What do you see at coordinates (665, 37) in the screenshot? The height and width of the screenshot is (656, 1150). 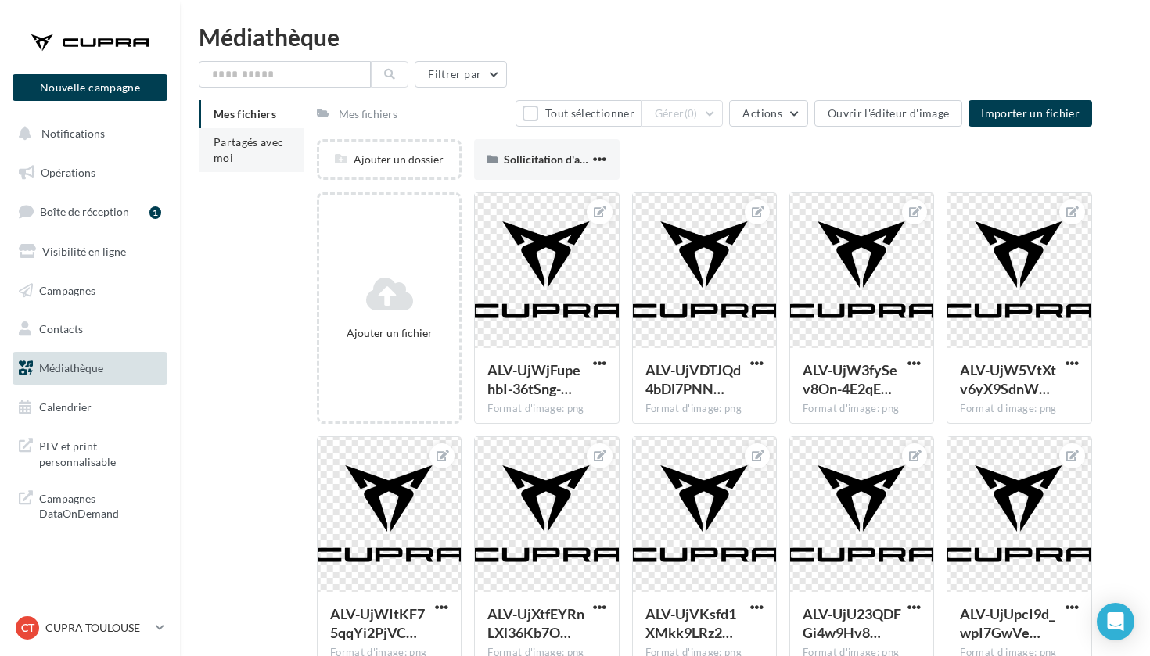 I see `div: Médiathèque` at bounding box center [665, 37].